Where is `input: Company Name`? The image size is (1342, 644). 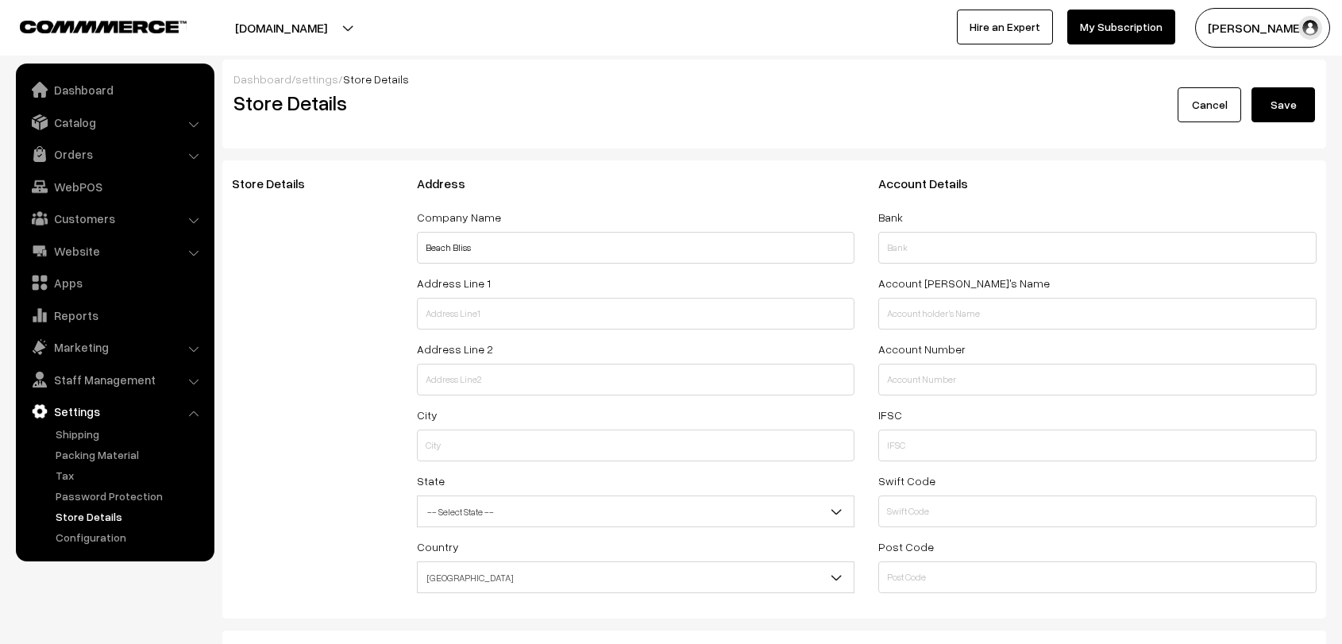
input: Company Name is located at coordinates (636, 248).